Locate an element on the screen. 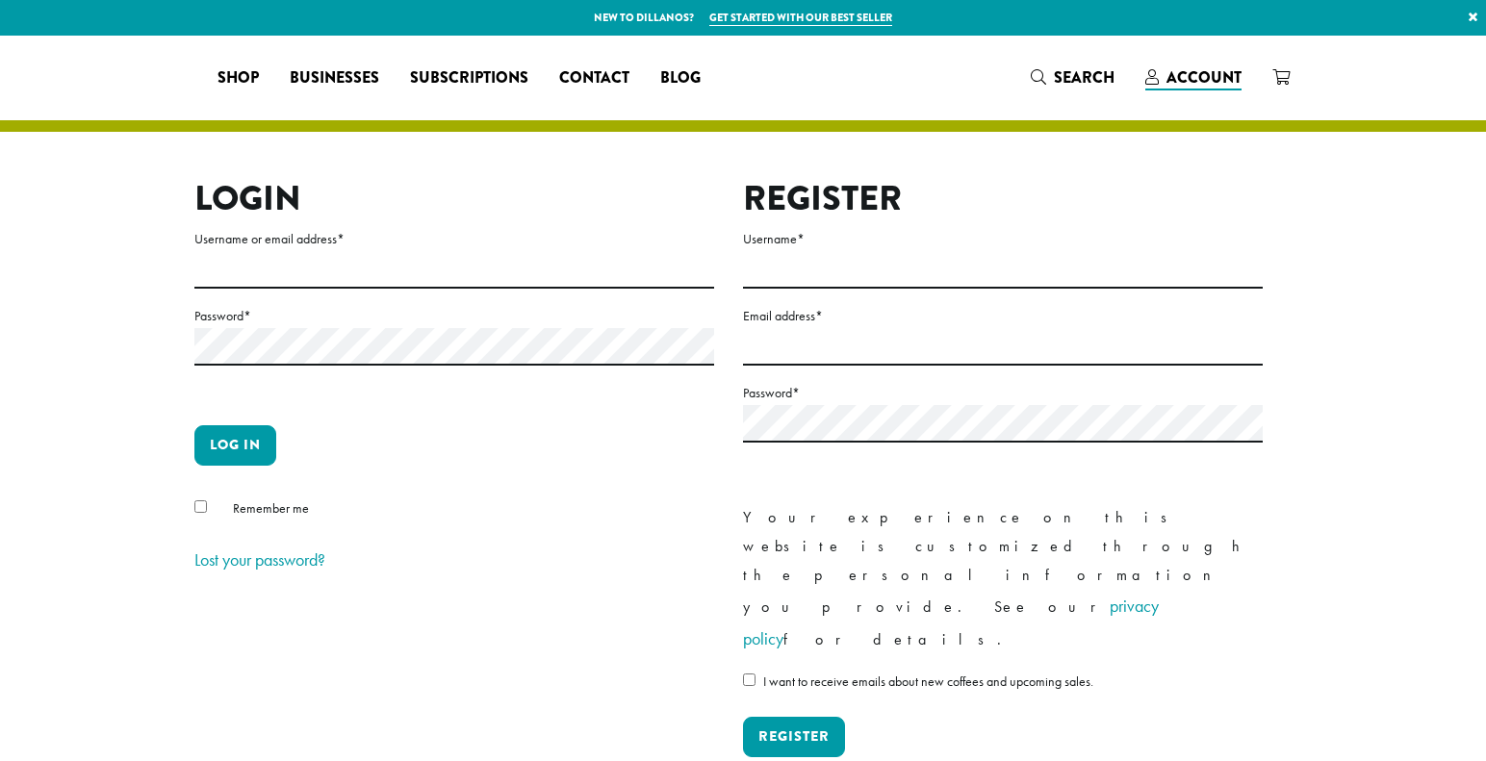 This screenshot has height=761, width=1486. a: privacy policy is located at coordinates (951, 622).